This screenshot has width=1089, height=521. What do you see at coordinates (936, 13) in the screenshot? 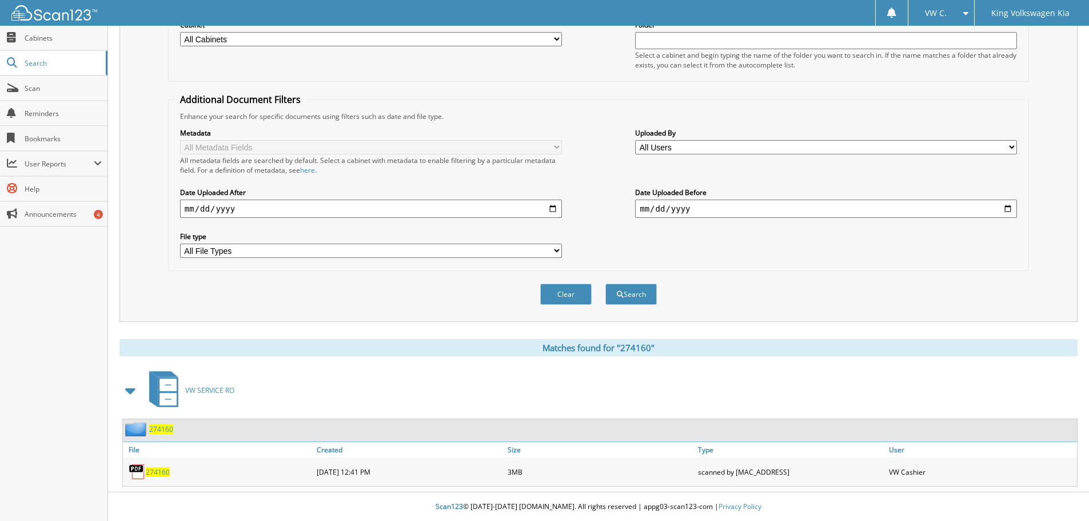
I see `span: VW C.` at bounding box center [936, 13].